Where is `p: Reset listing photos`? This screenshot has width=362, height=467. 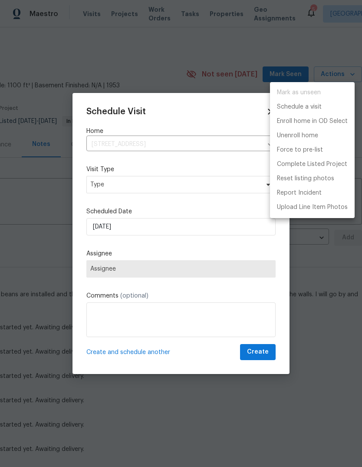 p: Reset listing photos is located at coordinates (306, 178).